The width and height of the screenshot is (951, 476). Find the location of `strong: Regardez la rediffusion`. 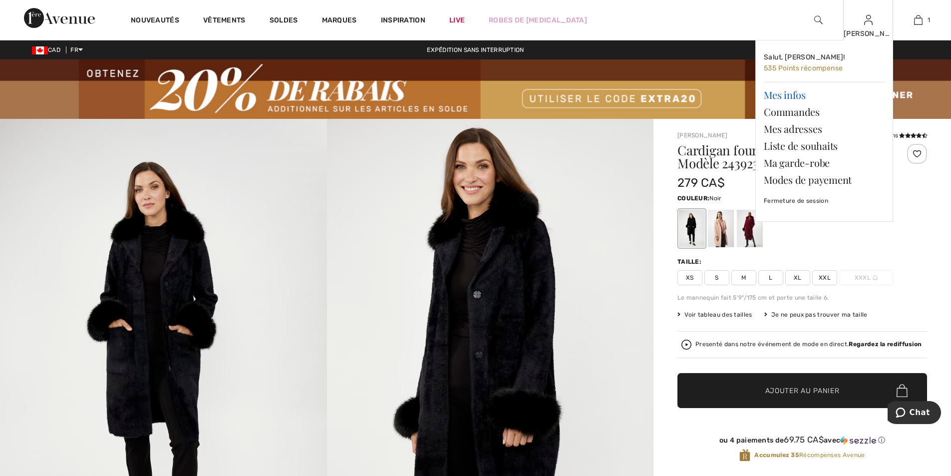

strong: Regardez la rediffusion is located at coordinates (885, 344).